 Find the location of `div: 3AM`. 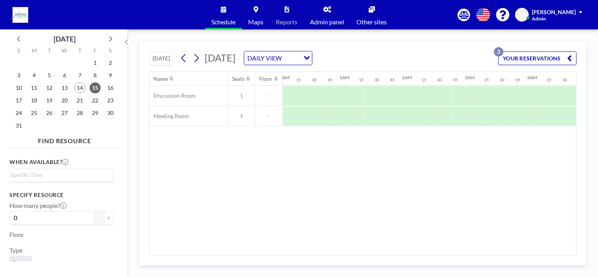

div: 3AM is located at coordinates (470, 77).